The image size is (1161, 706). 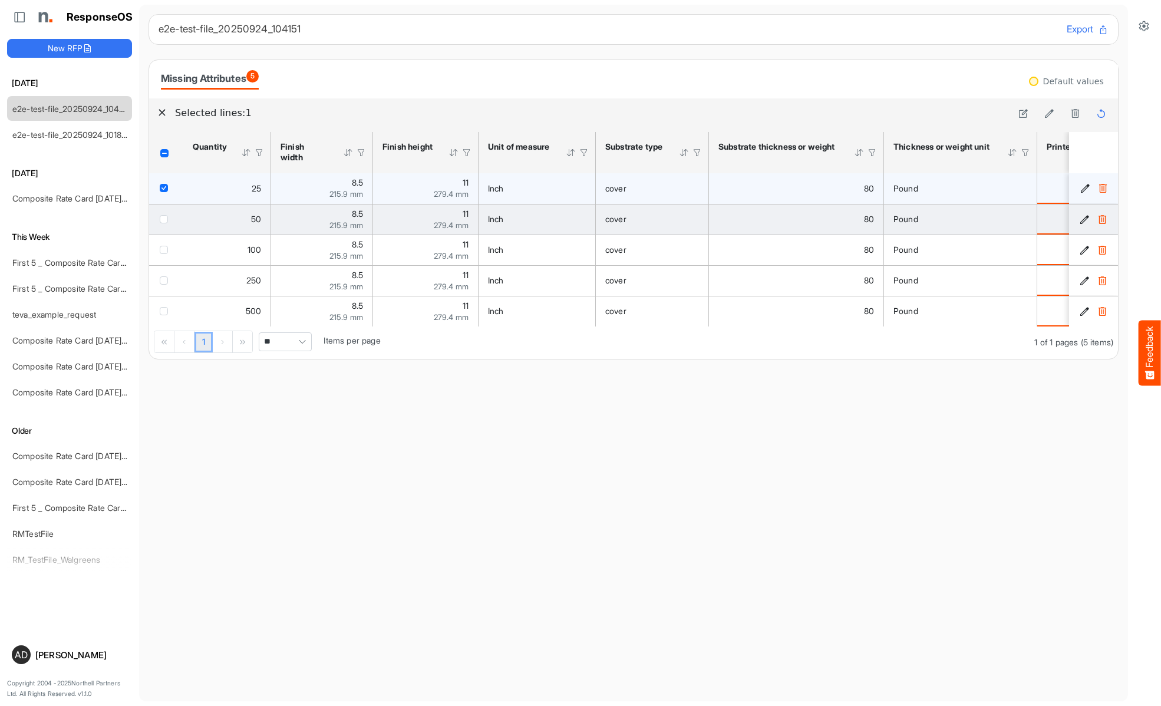 I want to click on div: Thickness or weight unit, so click(x=943, y=147).